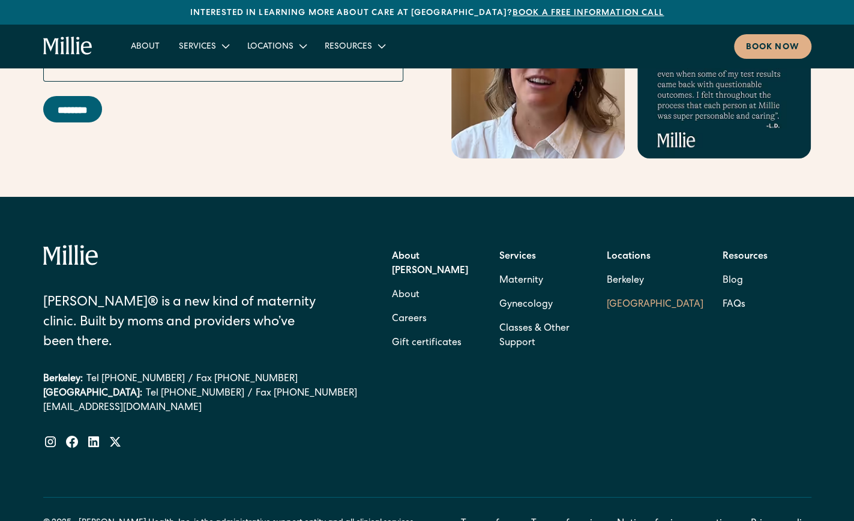 This screenshot has width=854, height=521. Describe the element at coordinates (588, 13) in the screenshot. I see `a: Book a free information call` at that location.